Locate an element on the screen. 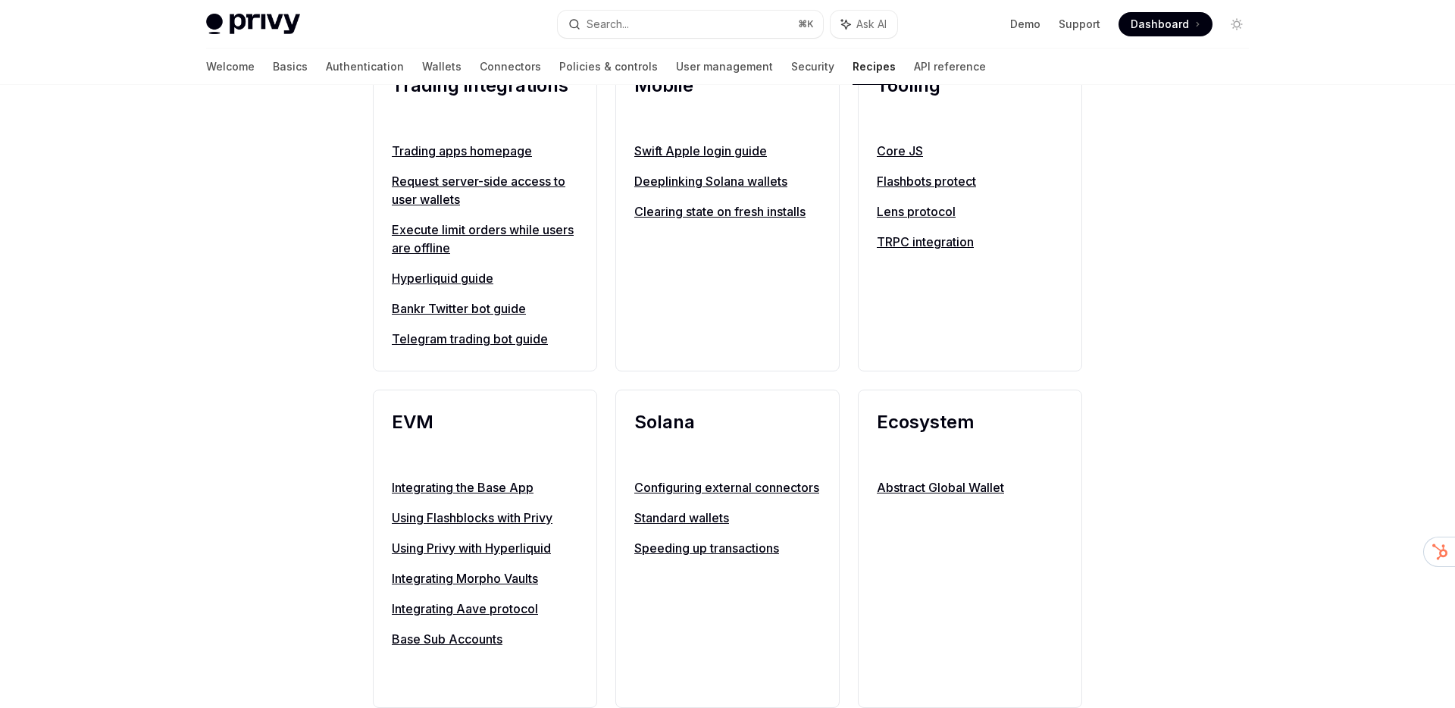  a: Standard wallets is located at coordinates (728, 518).